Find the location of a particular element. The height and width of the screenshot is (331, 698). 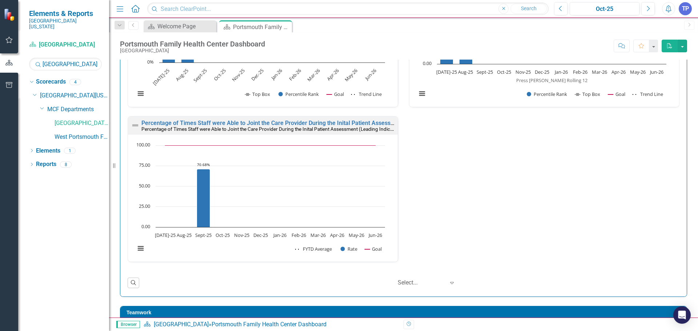

a: Reports is located at coordinates (46, 164).